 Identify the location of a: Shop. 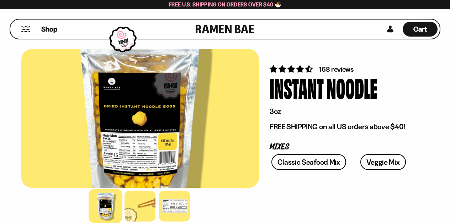
(49, 29).